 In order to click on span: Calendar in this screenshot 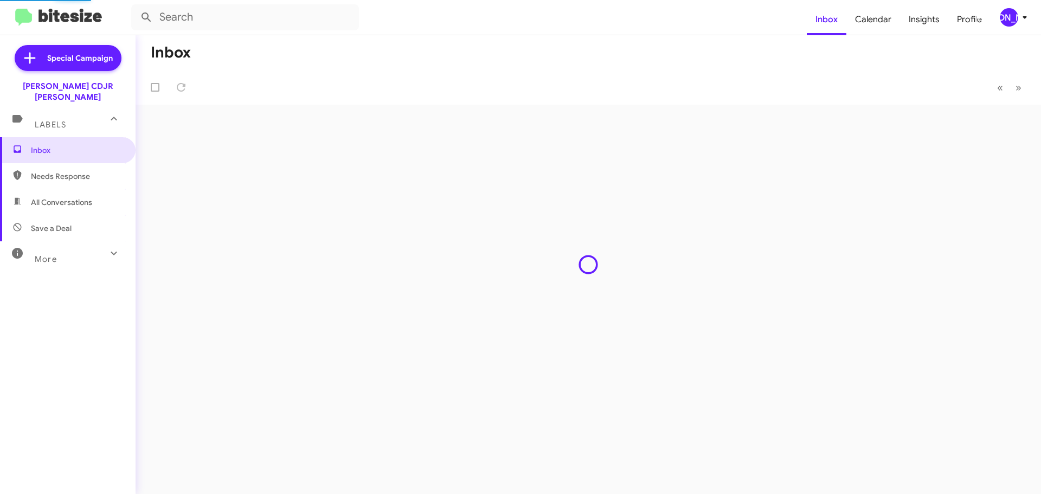, I will do `click(873, 20)`.